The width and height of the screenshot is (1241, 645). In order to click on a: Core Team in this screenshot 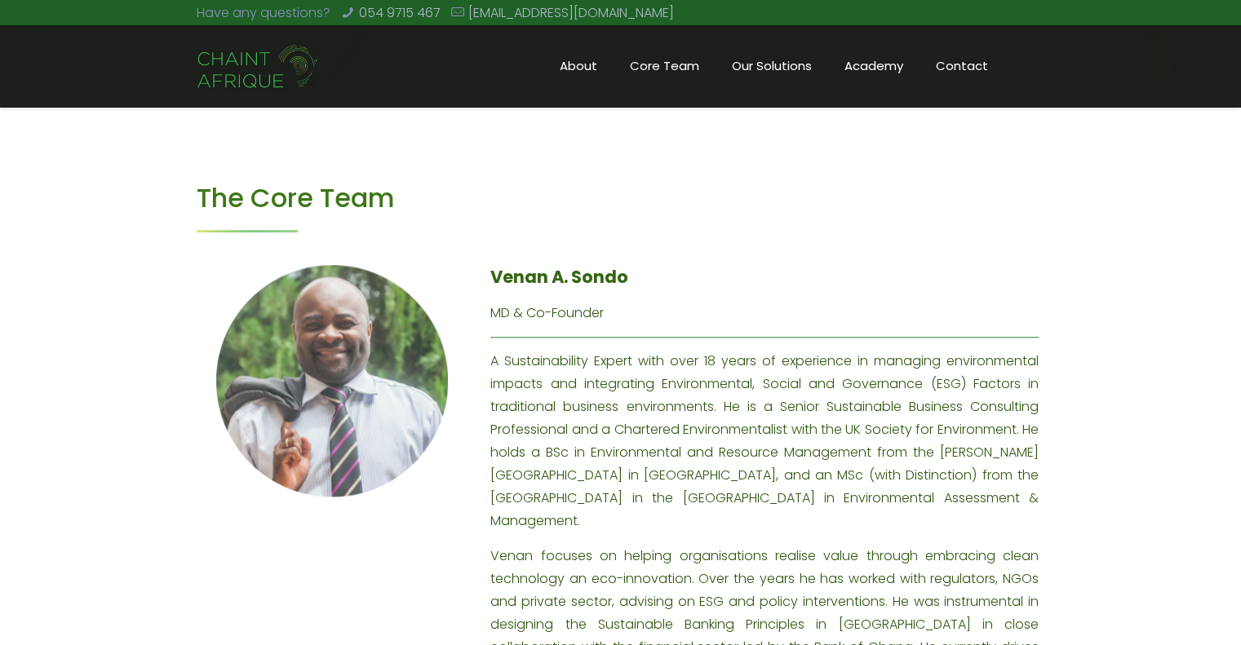, I will do `click(664, 66)`.